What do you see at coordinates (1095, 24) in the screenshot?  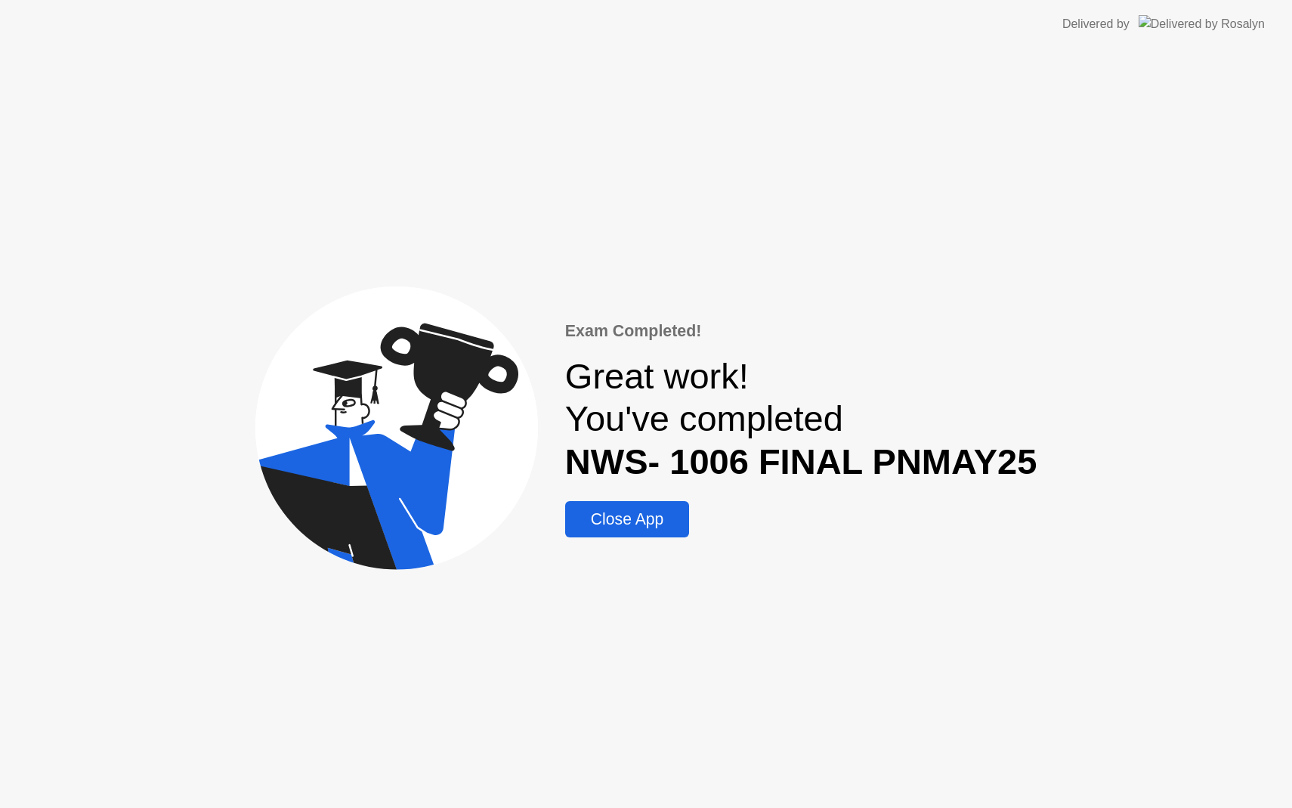 I see `div: Delivered by` at bounding box center [1095, 24].